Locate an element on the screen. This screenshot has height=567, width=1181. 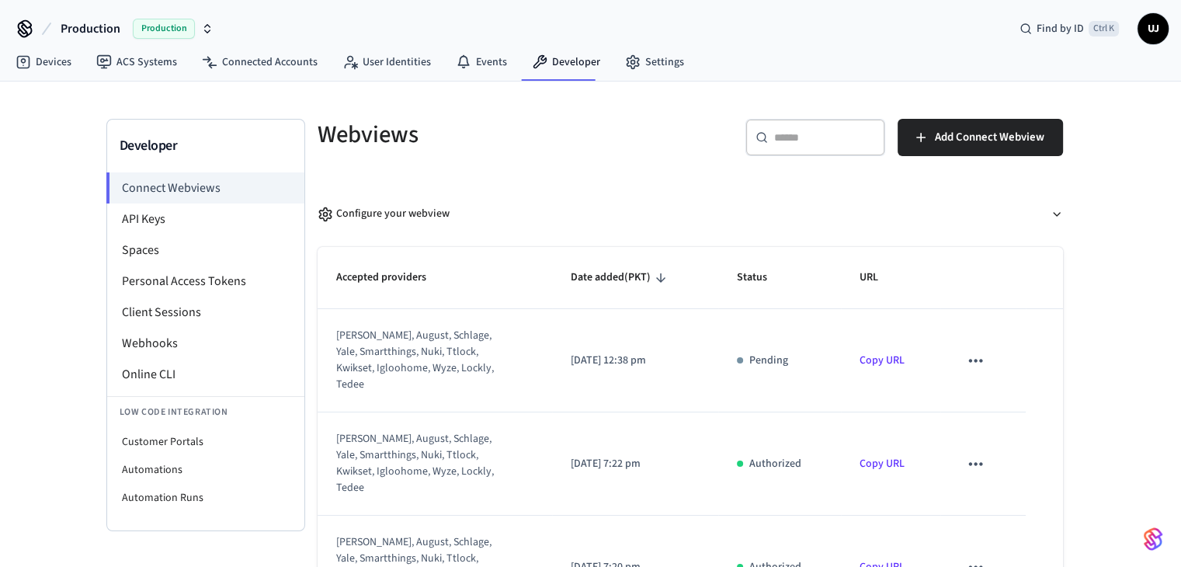
a: Events is located at coordinates (481, 62).